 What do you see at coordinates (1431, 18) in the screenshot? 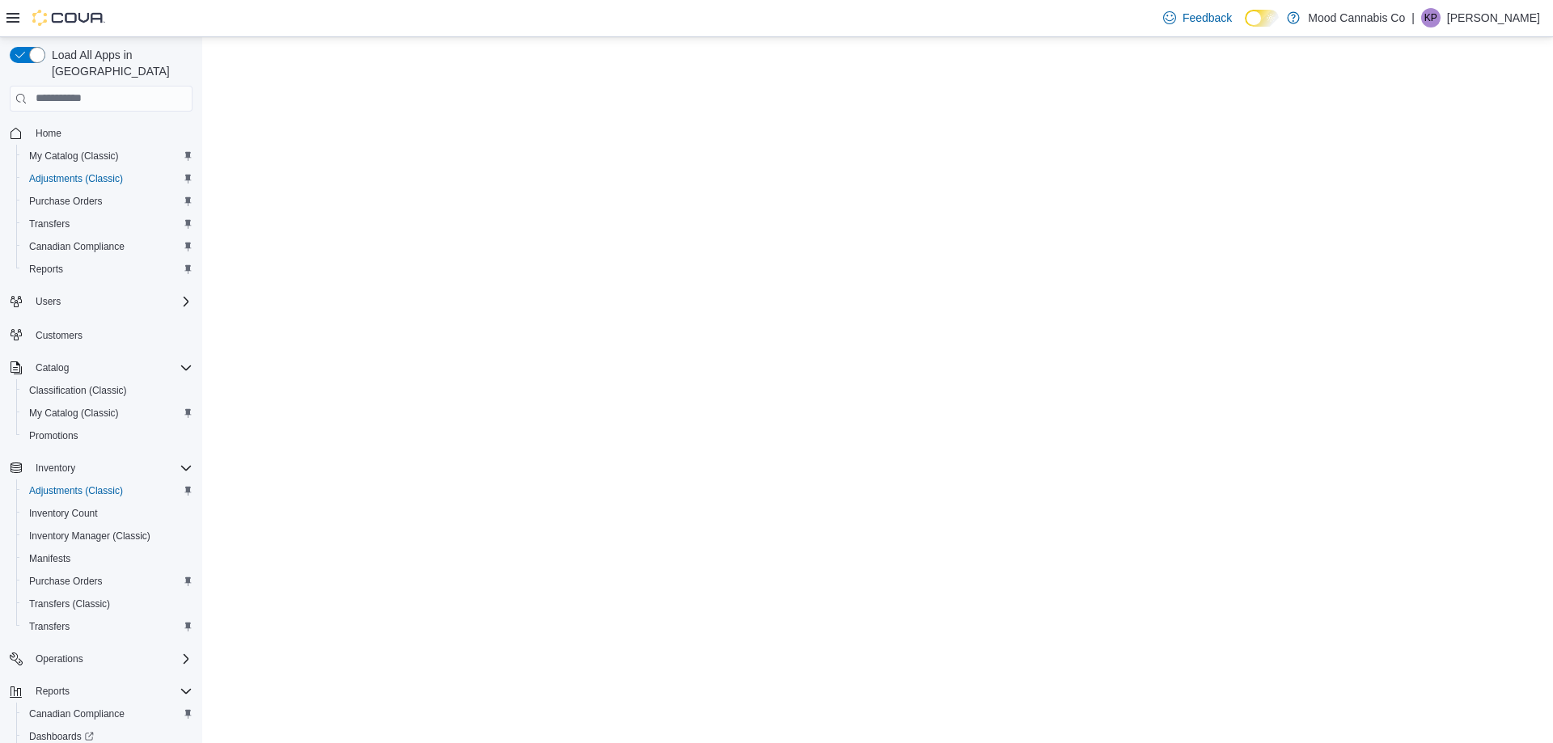
I see `span: KP` at bounding box center [1431, 18].